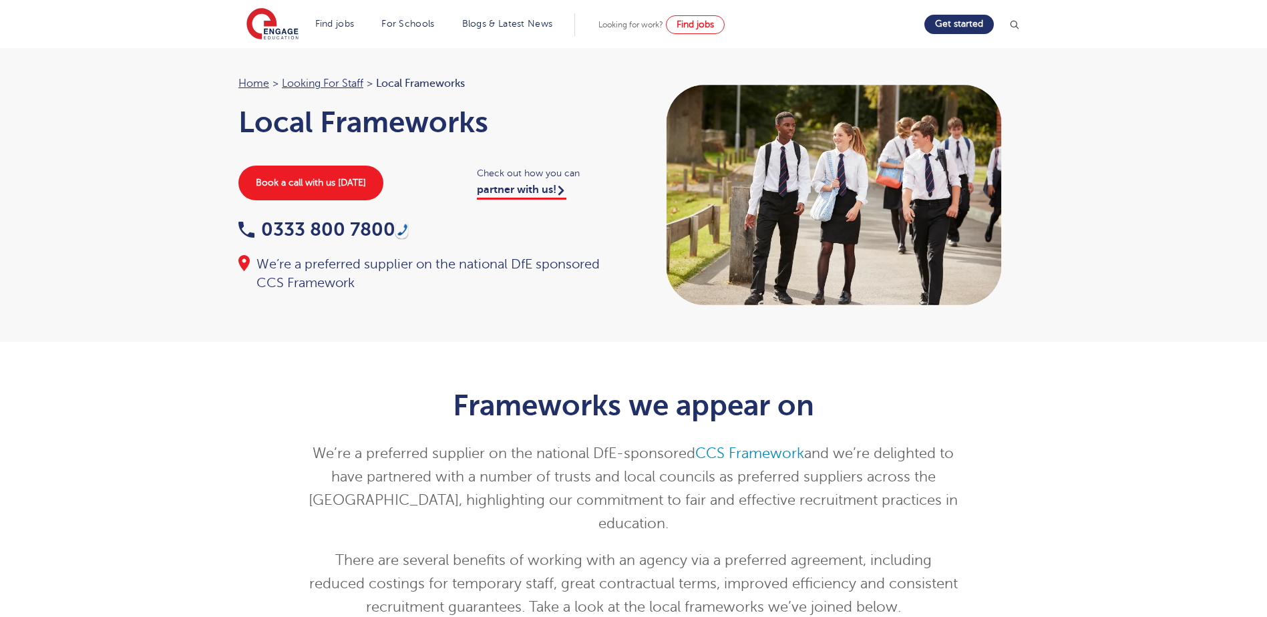 The height and width of the screenshot is (617, 1267). I want to click on a: 0333 800 7800, so click(316, 229).